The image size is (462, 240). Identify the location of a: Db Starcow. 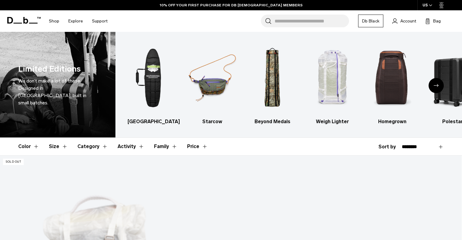
(212, 83).